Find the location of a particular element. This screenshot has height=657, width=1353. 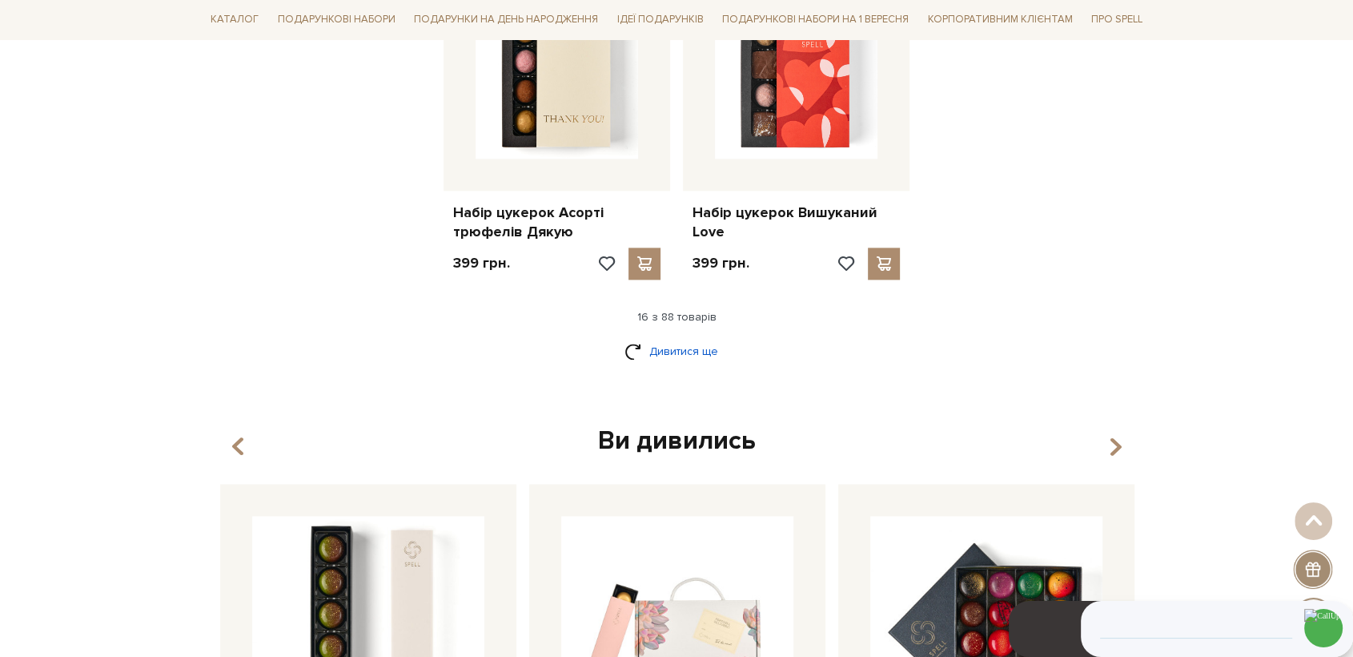

div: 16 з 88 товарів is located at coordinates (677, 317).